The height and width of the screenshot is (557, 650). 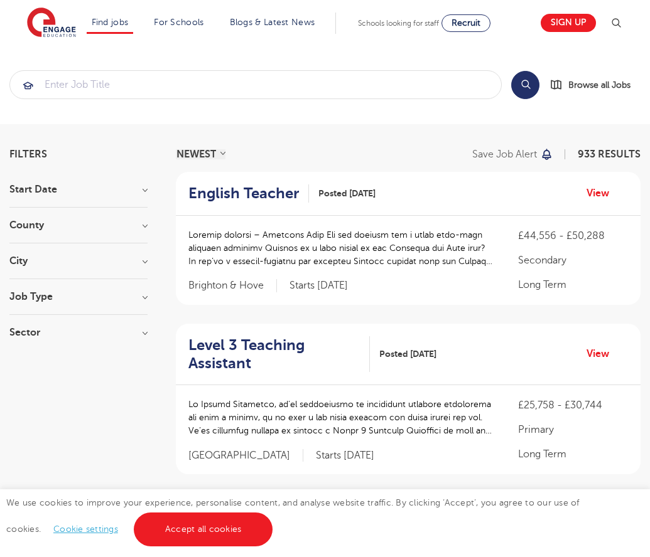 What do you see at coordinates (178, 22) in the screenshot?
I see `a: For Schools` at bounding box center [178, 22].